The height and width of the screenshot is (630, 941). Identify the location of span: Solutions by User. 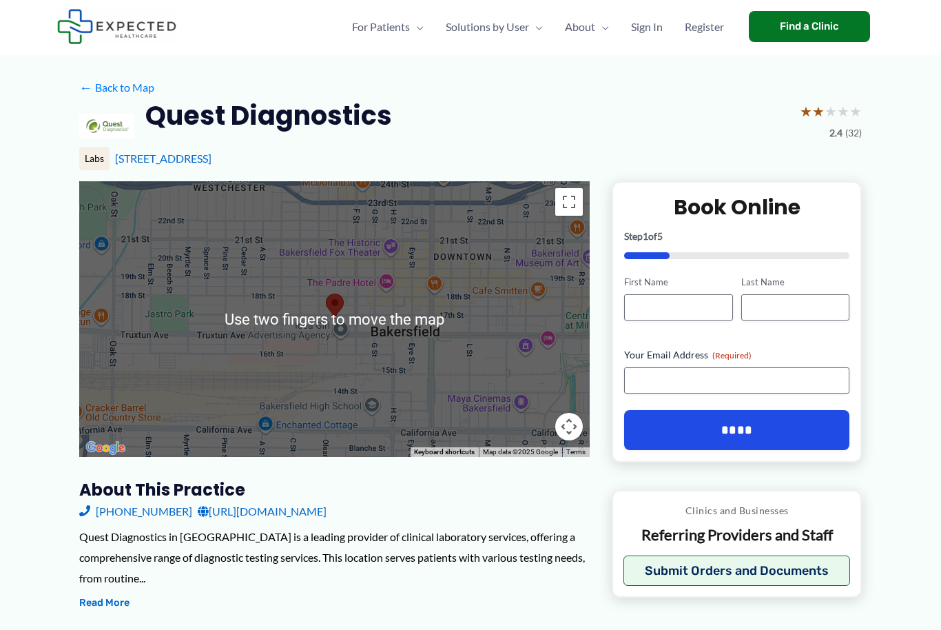
(487, 27).